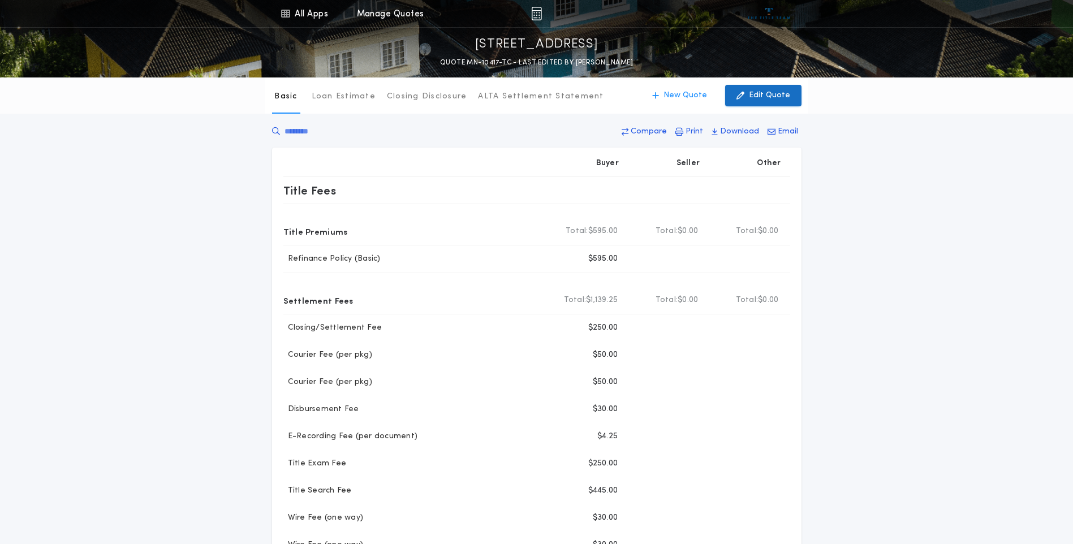 This screenshot has width=1073, height=544. What do you see at coordinates (679, 96) in the screenshot?
I see `button: New Quote` at bounding box center [679, 96].